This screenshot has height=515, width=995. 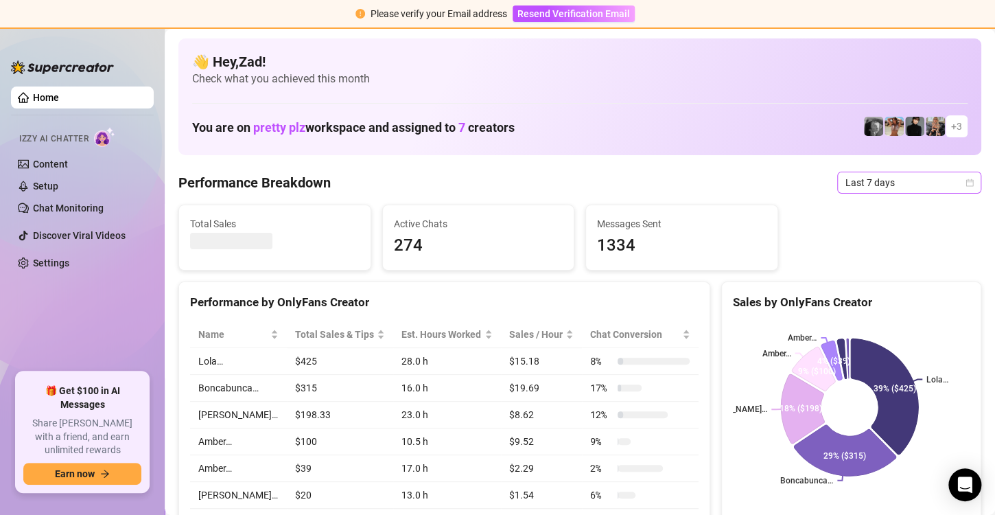 What do you see at coordinates (441, 334) in the screenshot?
I see `div: Est. Hours Worked` at bounding box center [441, 334].